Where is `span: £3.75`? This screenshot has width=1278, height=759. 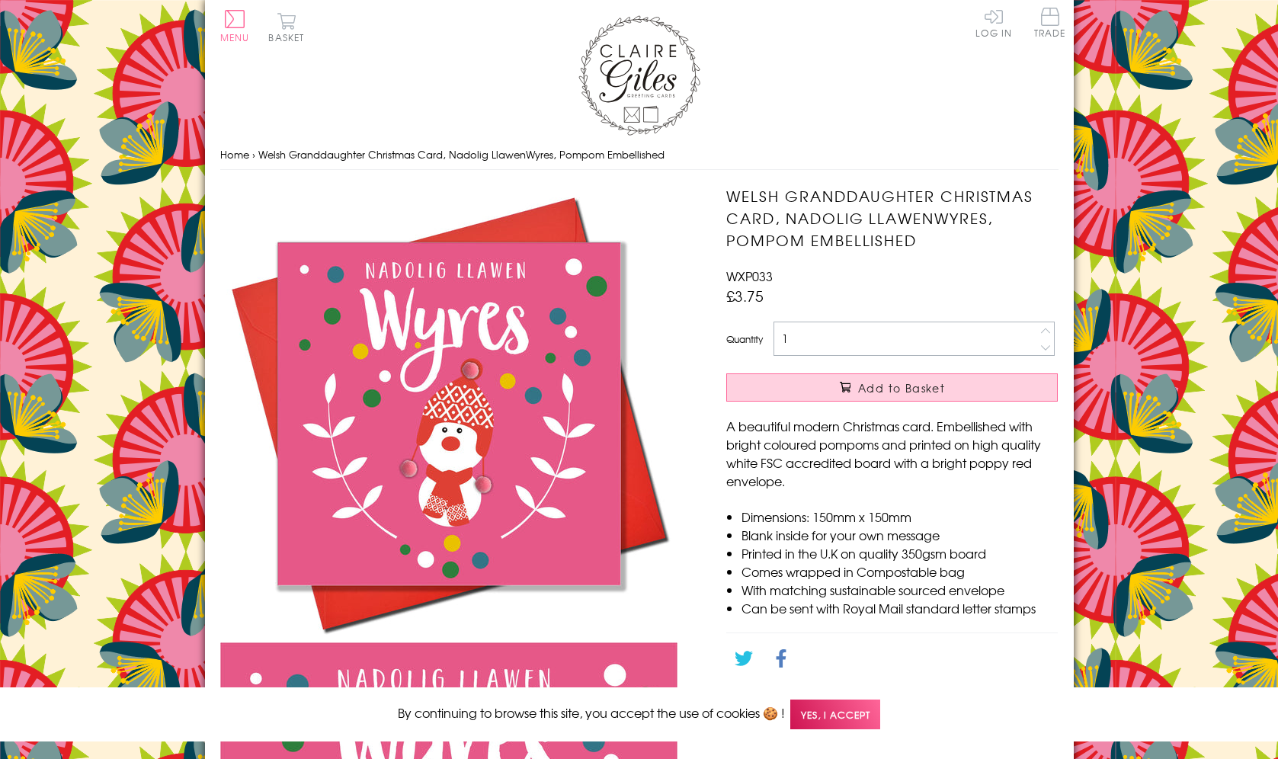 span: £3.75 is located at coordinates (744, 296).